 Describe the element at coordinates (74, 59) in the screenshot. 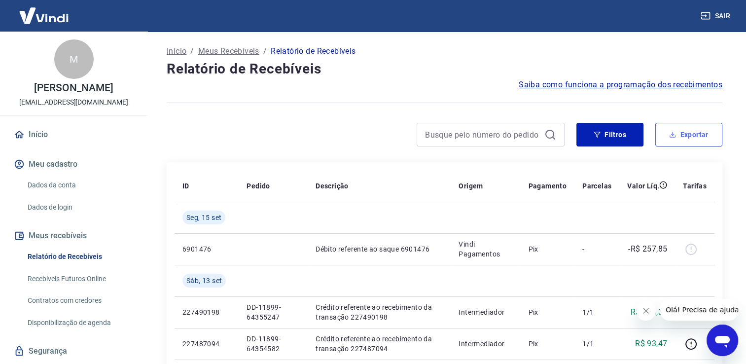

I see `div: M` at that location.